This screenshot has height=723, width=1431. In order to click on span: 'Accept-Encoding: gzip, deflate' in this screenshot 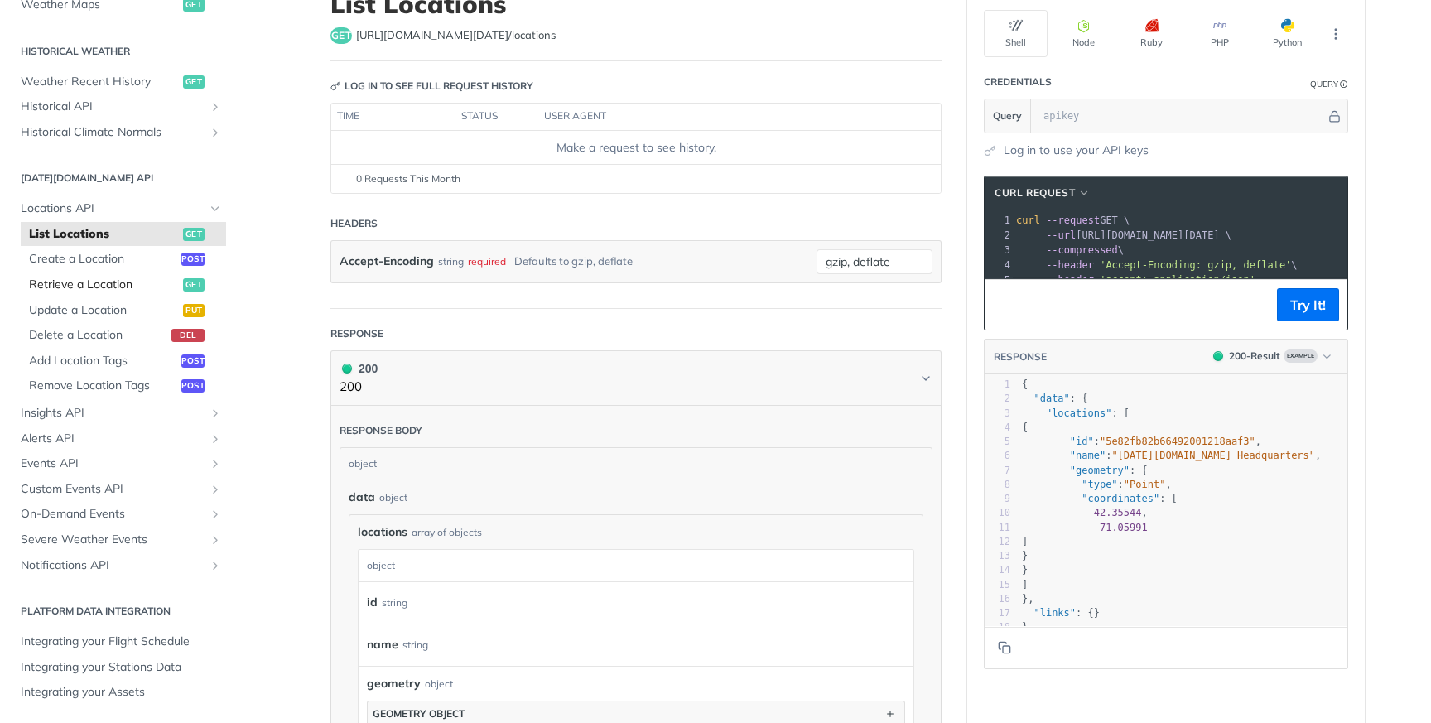, I will do `click(1195, 265)`.